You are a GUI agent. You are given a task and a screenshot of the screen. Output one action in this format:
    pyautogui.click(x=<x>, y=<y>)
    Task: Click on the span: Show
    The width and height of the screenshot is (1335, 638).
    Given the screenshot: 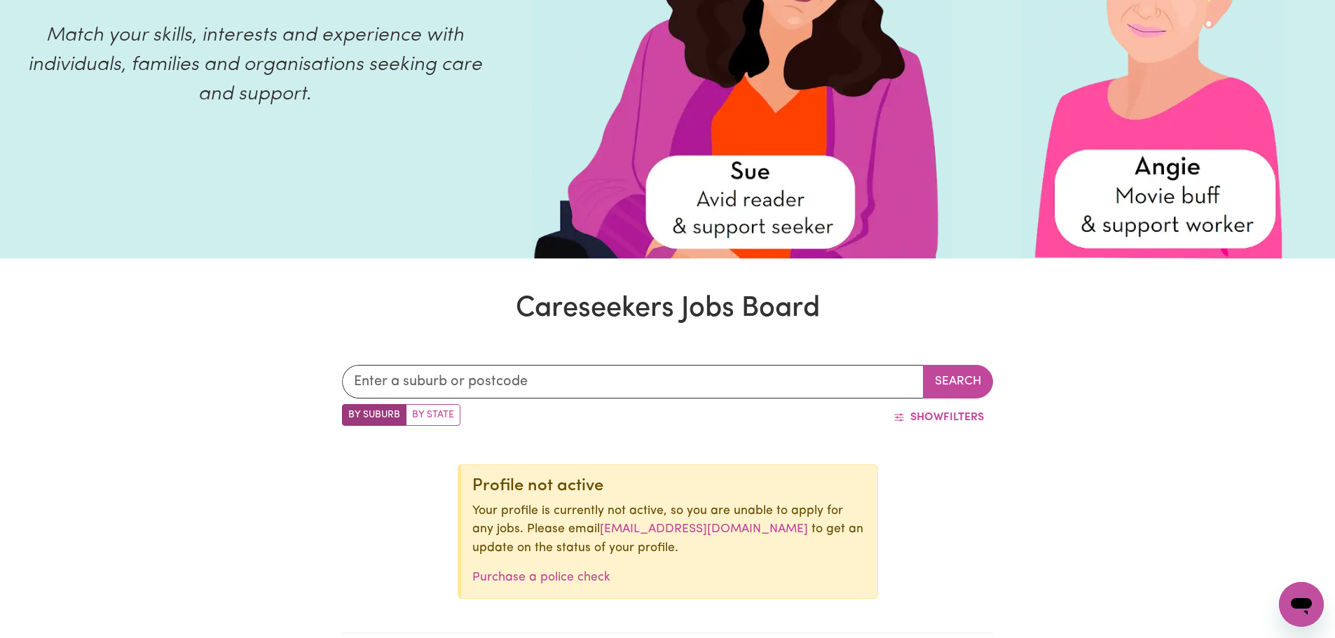 What is the action you would take?
    pyautogui.click(x=926, y=418)
    